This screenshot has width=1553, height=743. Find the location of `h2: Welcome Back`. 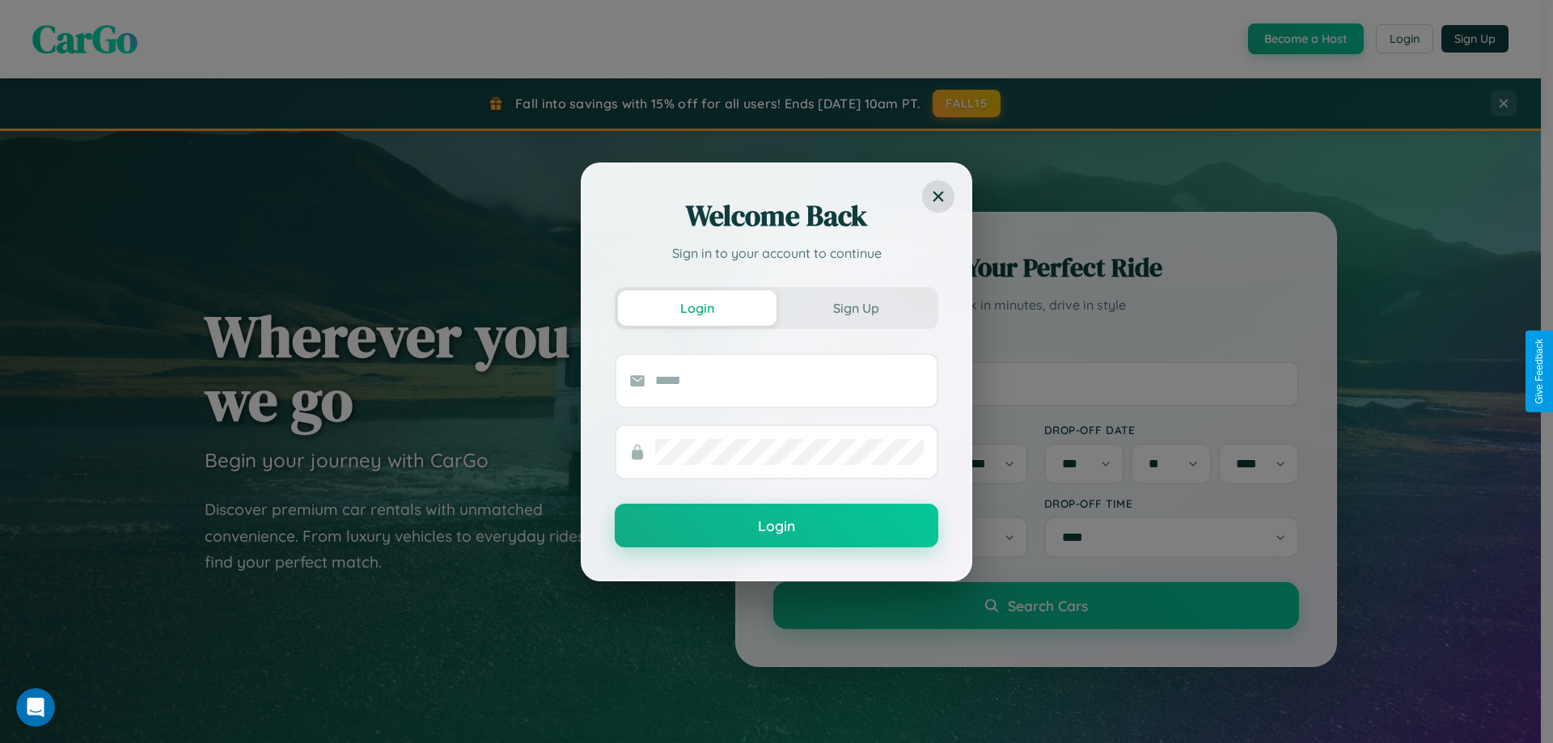

h2: Welcome Back is located at coordinates (776, 216).